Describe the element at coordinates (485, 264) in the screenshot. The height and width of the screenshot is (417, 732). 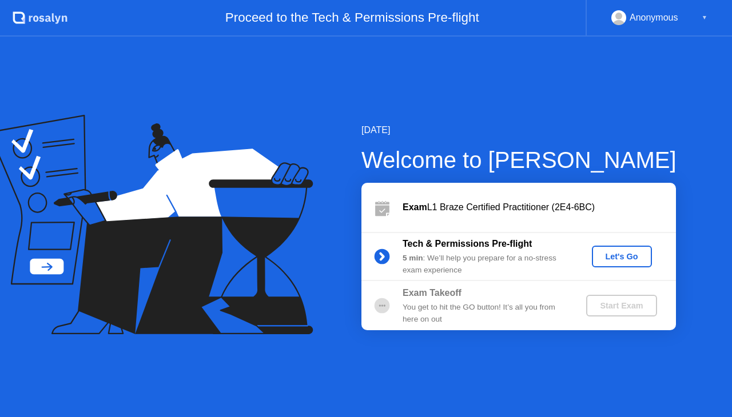
I see `div: : We’ll help you prepare for a no-stress exam experience` at that location.